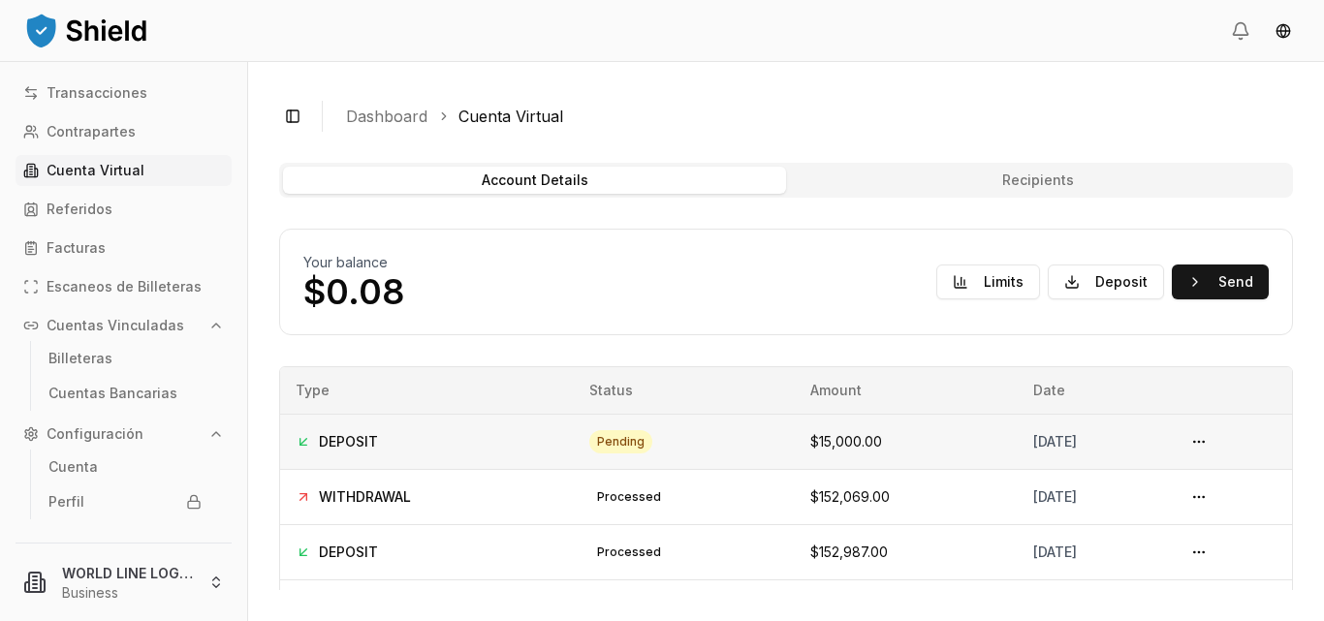  Describe the element at coordinates (73, 467) in the screenshot. I see `p: Cuenta` at that location.